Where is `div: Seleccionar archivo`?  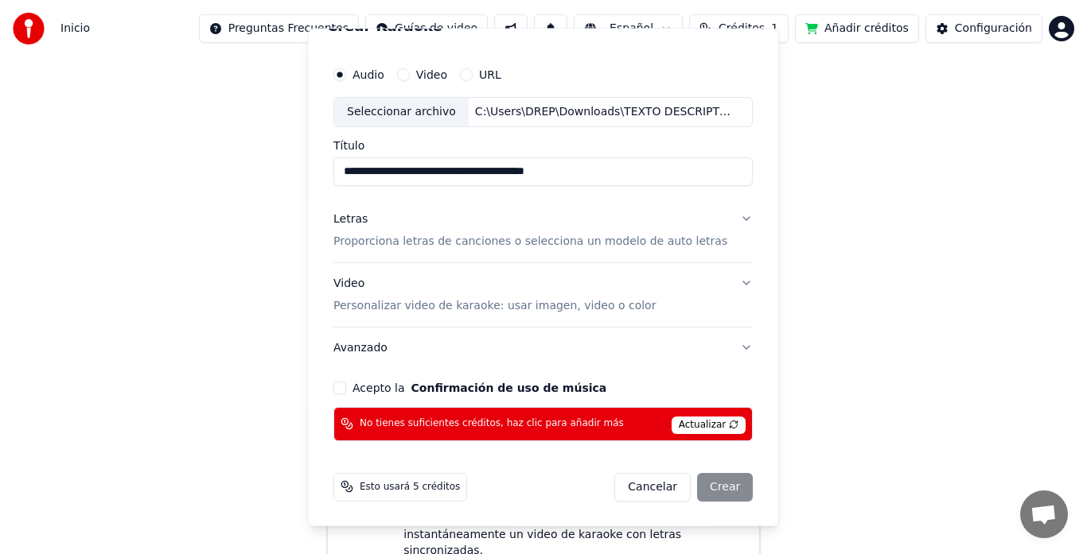
div: Seleccionar archivo is located at coordinates (401, 112).